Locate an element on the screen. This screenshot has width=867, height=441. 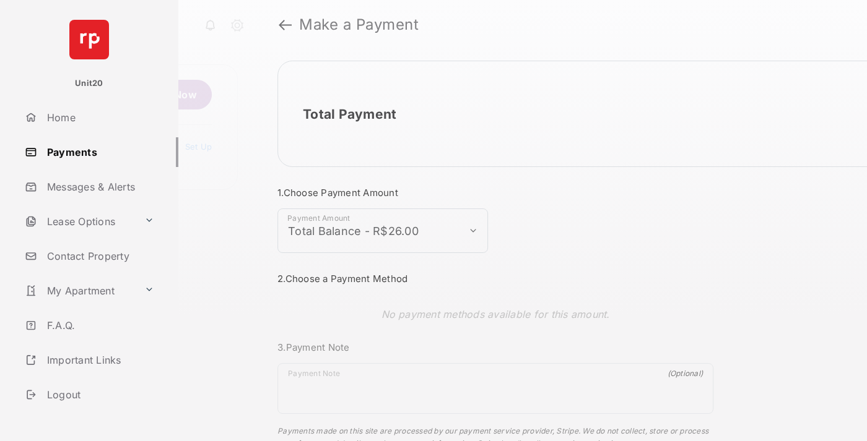
img: svg+xml;base64,PHN2ZyB4bWxucz0iaHR0cDovL3d3dy53My5vcmcvMjAwMC9zdmciIHdpZHRoPSI2NCIgaGVpZ2h0PSI2NC... is located at coordinates (89, 40).